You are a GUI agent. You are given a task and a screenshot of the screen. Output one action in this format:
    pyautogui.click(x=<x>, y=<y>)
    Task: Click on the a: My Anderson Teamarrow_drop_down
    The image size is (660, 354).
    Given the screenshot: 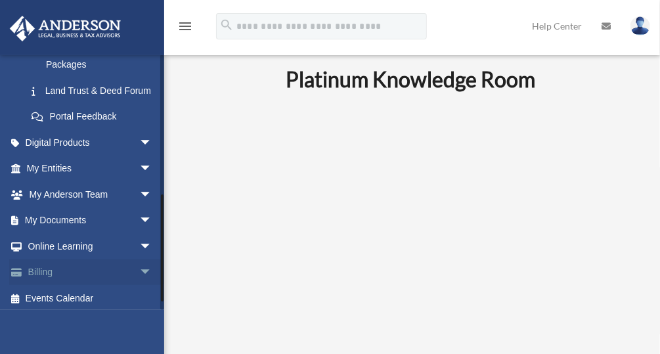 What is the action you would take?
    pyautogui.click(x=91, y=194)
    